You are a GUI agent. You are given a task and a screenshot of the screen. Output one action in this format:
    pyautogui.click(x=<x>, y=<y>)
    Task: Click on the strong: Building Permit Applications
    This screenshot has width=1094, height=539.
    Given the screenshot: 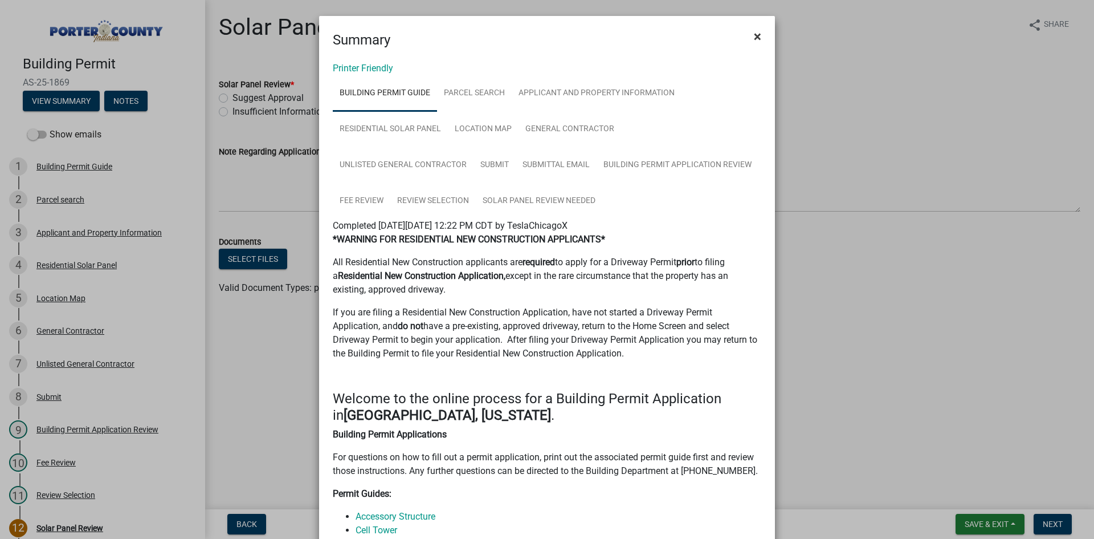 What is the action you would take?
    pyautogui.click(x=390, y=434)
    